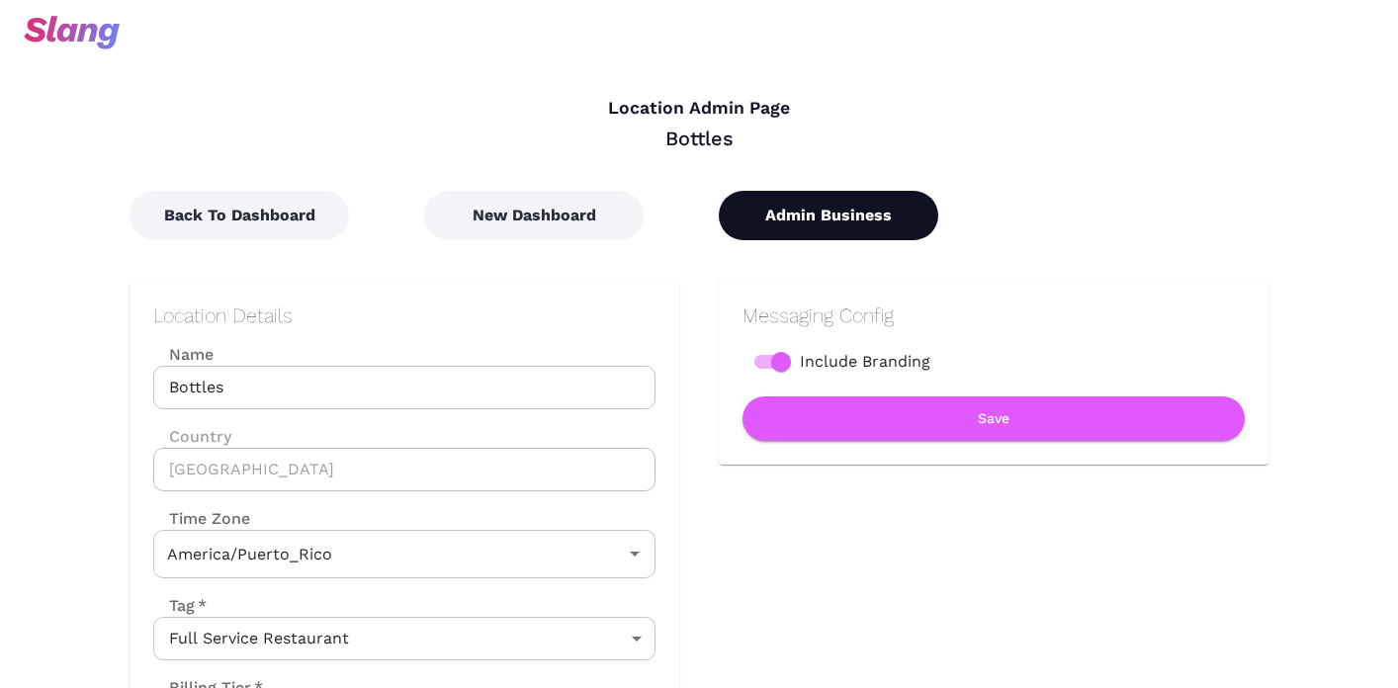 This screenshot has height=688, width=1398. What do you see at coordinates (534, 216) in the screenshot?
I see `button: New Dashboard` at bounding box center [534, 216].